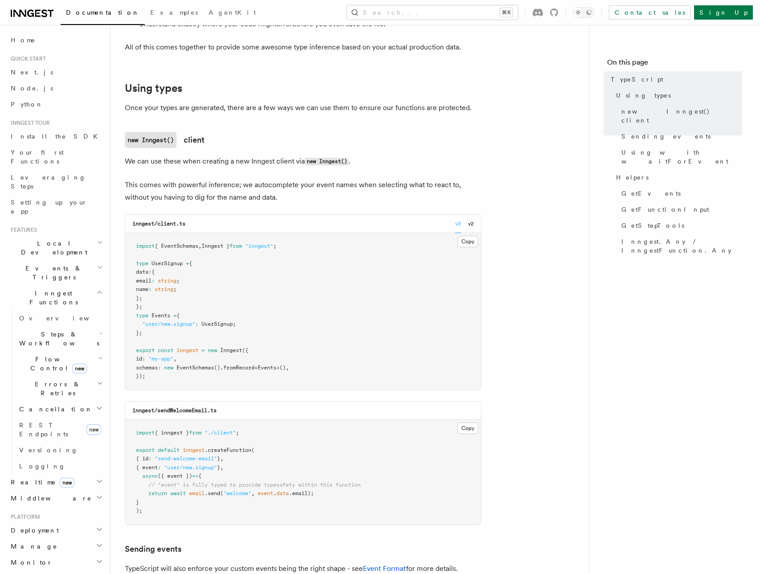 This screenshot has width=760, height=574. I want to click on a: Home, so click(56, 40).